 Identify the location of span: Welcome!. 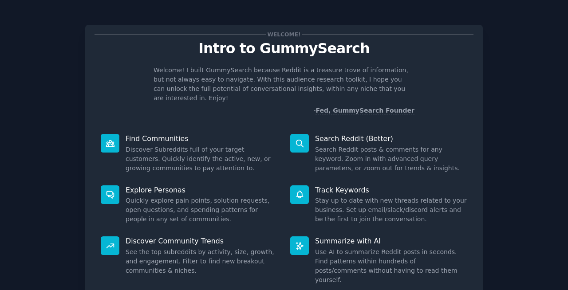
(284, 34).